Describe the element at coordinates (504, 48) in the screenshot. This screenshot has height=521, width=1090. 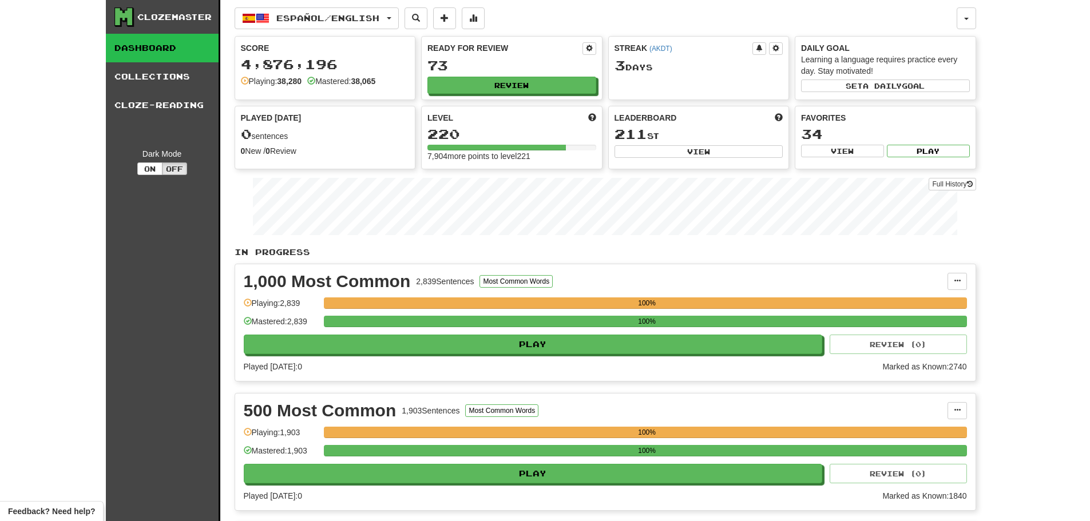
I see `div: Ready for Review` at that location.